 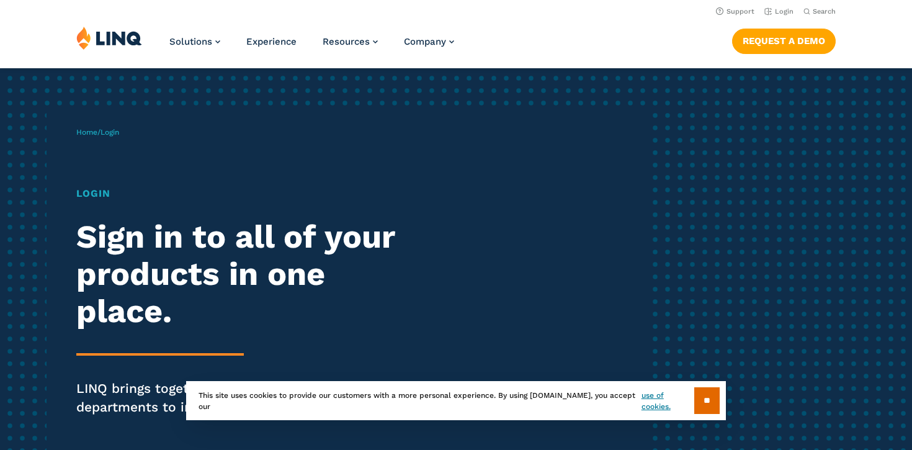 What do you see at coordinates (429, 42) in the screenshot?
I see `a: Company` at bounding box center [429, 42].